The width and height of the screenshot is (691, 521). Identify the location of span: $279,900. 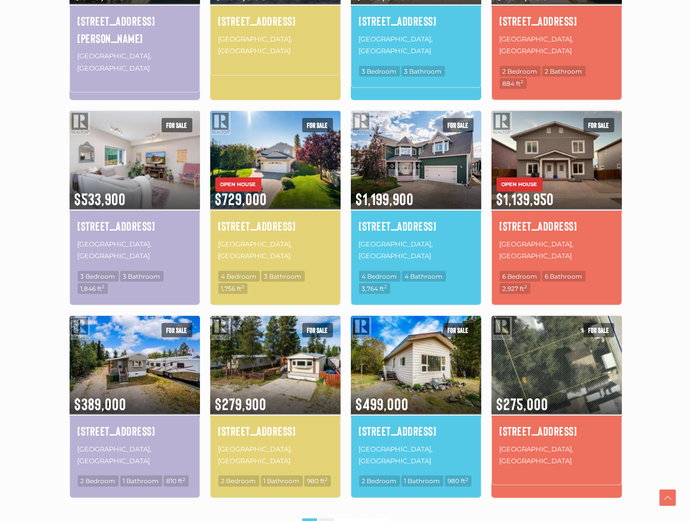
(275, 398).